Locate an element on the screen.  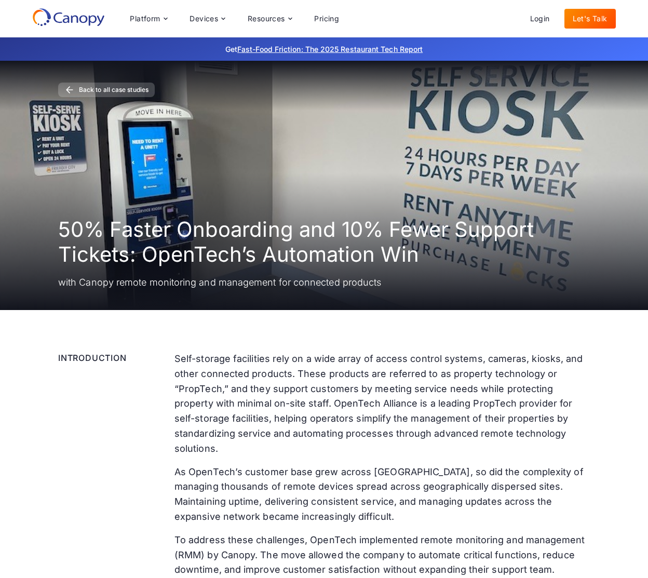
p: Self-storage facilities rely on a wide array of access control systems, cameras, kiosks, and othe... is located at coordinates (382, 404).